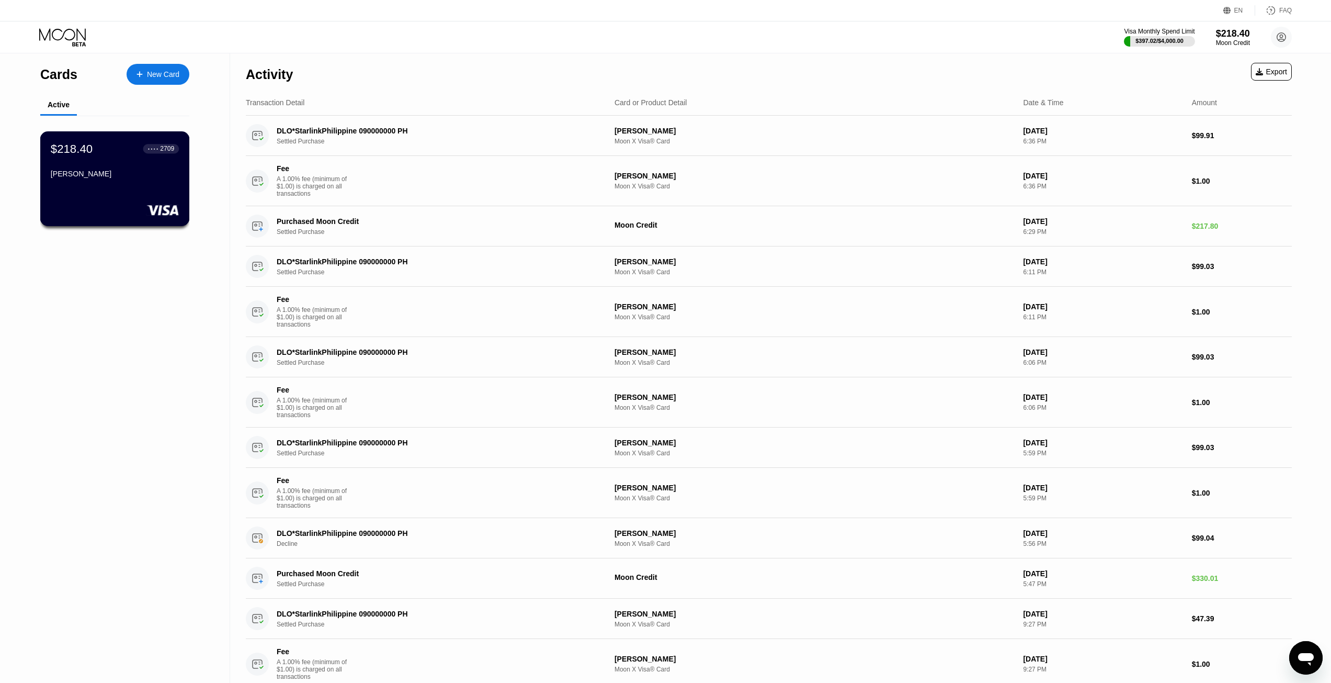 The image size is (1331, 683). What do you see at coordinates (1233, 37) in the screenshot?
I see `div: $218.40Moon Credit` at bounding box center [1233, 37].